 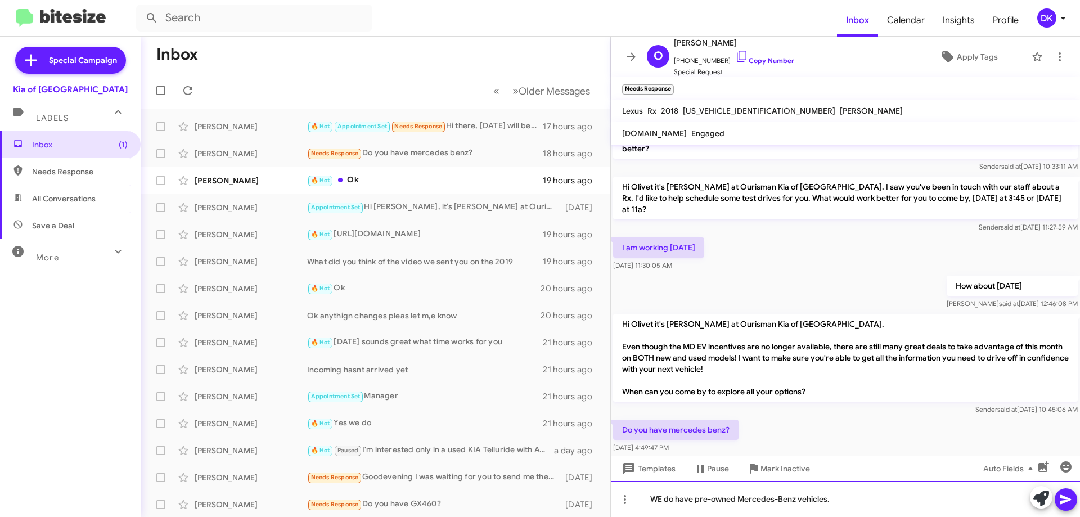 What do you see at coordinates (658, 56) in the screenshot?
I see `span: O` at bounding box center [658, 56].